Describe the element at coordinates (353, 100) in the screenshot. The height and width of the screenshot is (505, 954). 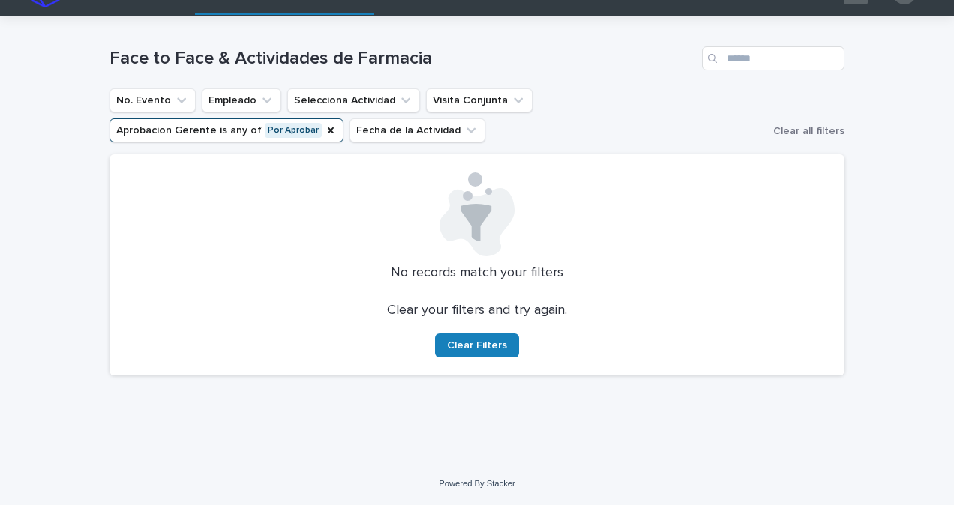
I see `button: Selecciona Actividad` at that location.